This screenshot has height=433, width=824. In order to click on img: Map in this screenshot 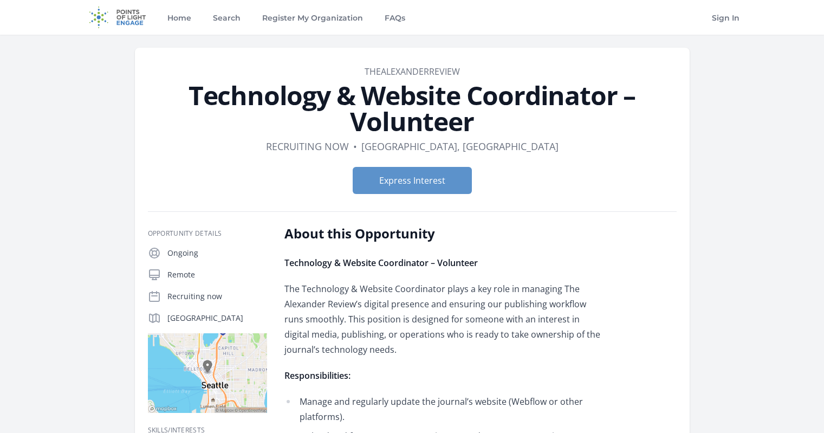, I will do `click(207, 373)`.